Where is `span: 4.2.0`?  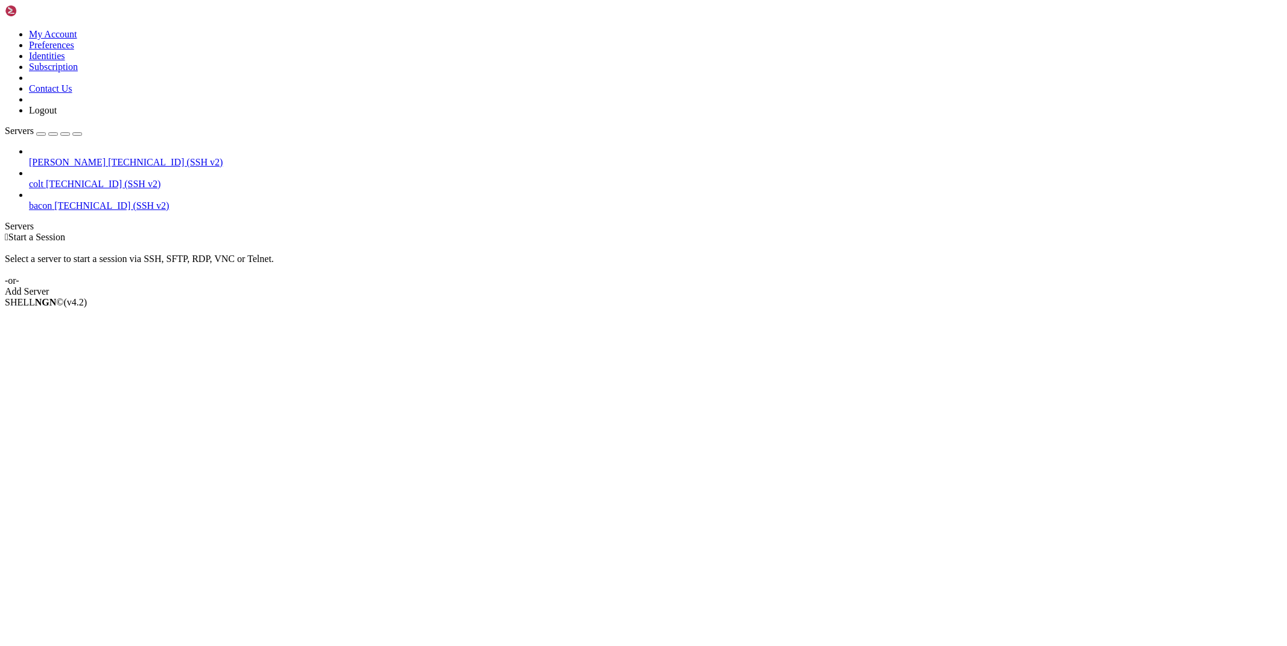
span: 4.2.0 is located at coordinates (75, 302).